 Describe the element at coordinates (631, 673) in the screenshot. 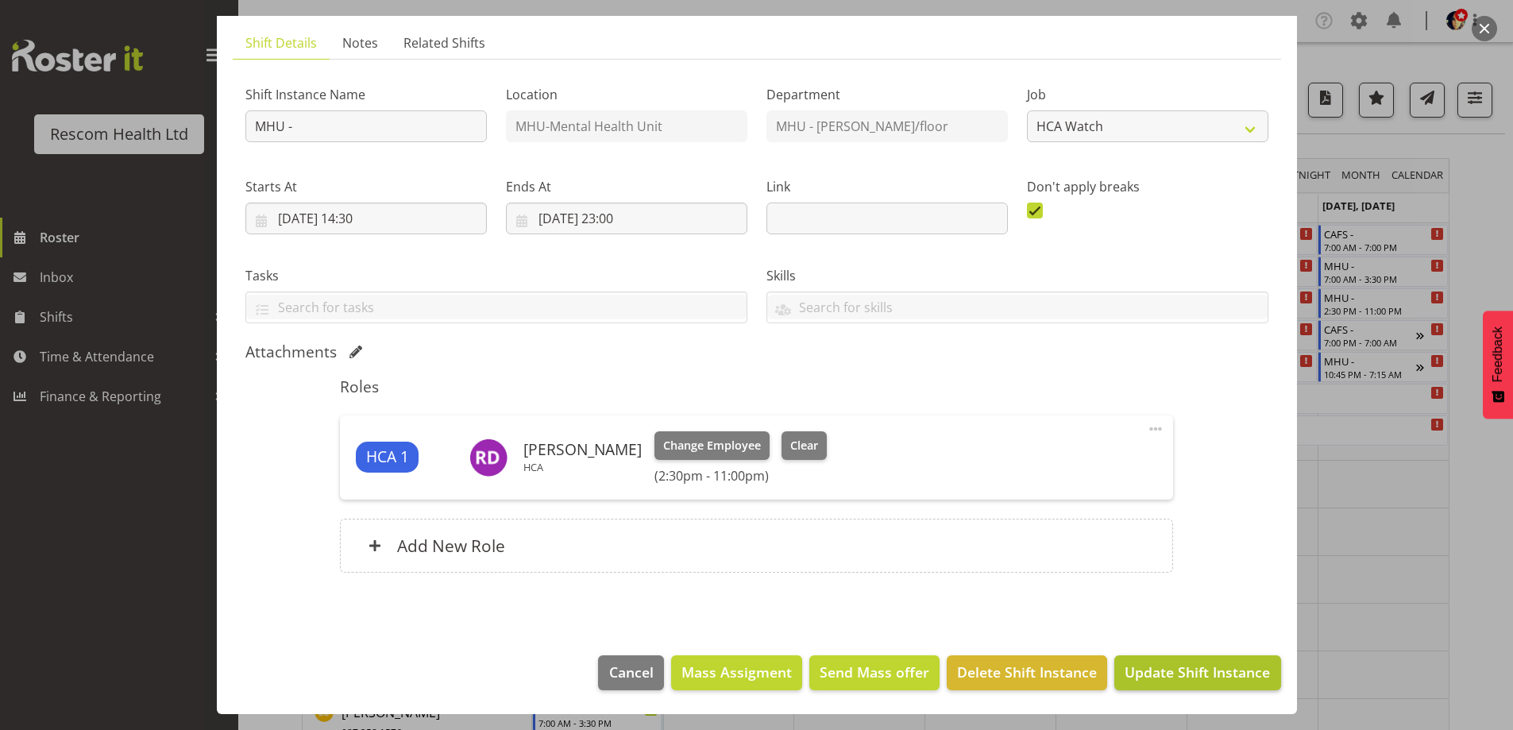

I see `button: Cancel` at that location.